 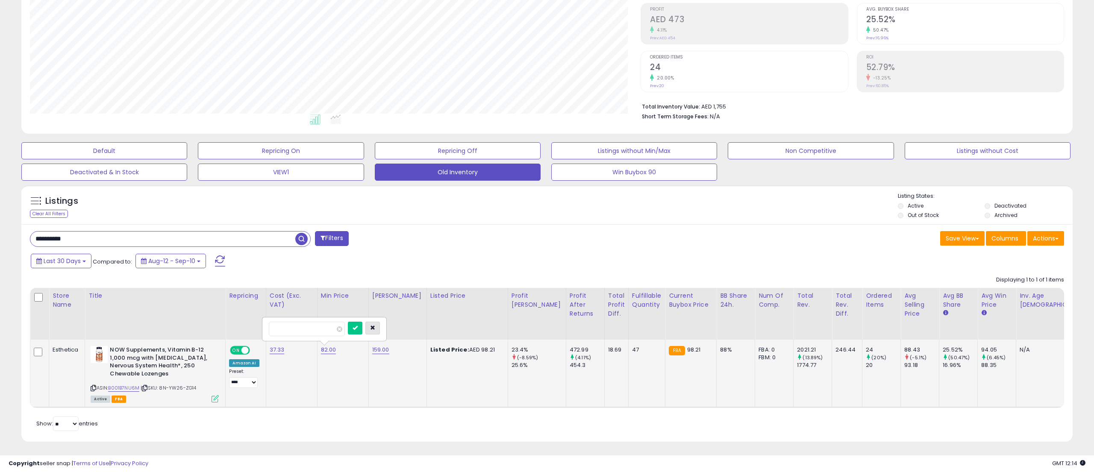 What do you see at coordinates (814, 350) in the screenshot?
I see `div: 2021.21` at bounding box center [814, 350].